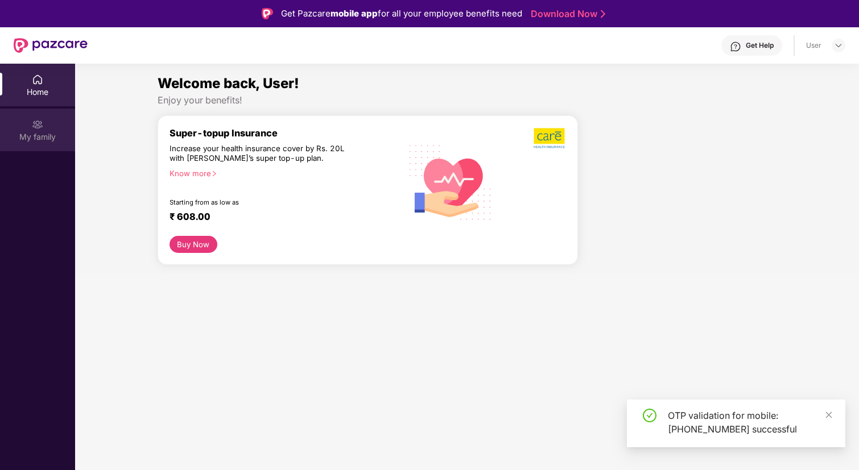  I want to click on a: Download Now, so click(566, 14).